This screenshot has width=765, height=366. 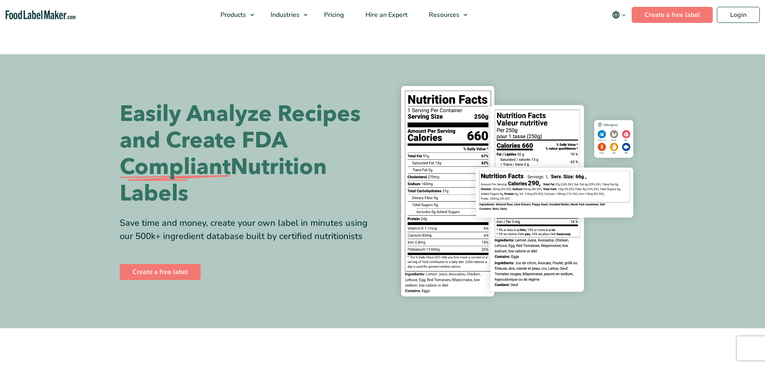 I want to click on span: Resources, so click(x=443, y=15).